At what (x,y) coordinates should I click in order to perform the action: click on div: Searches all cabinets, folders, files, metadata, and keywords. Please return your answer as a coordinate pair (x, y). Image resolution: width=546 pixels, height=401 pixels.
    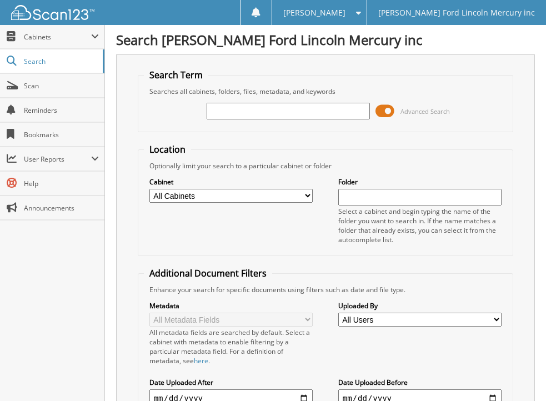
    Looking at the image, I should click on (326, 91).